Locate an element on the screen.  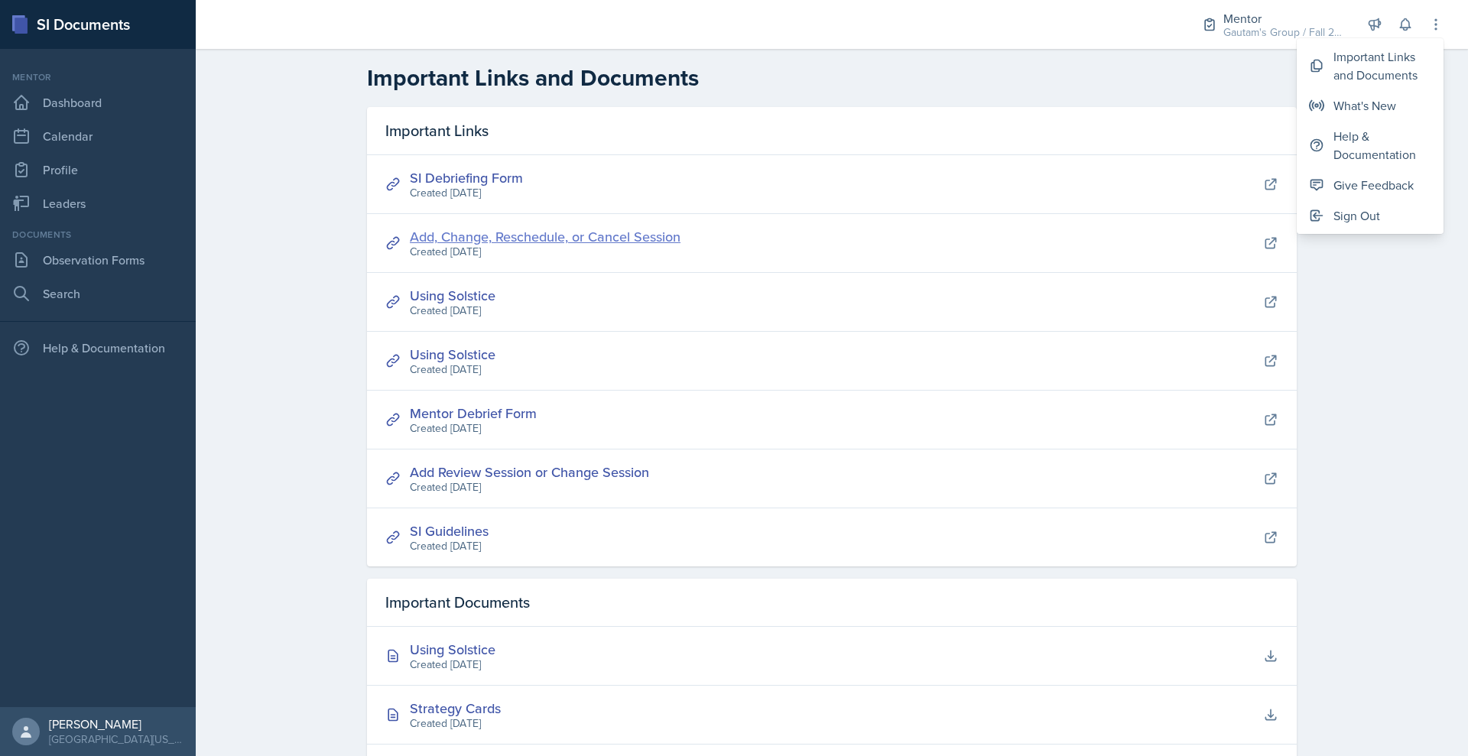
div: What's New is located at coordinates (1365, 106).